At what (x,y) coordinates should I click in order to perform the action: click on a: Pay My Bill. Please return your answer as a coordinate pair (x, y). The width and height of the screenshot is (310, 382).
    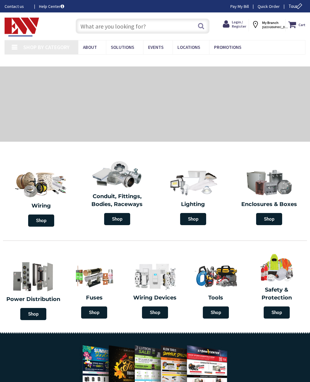
    Looking at the image, I should click on (240, 6).